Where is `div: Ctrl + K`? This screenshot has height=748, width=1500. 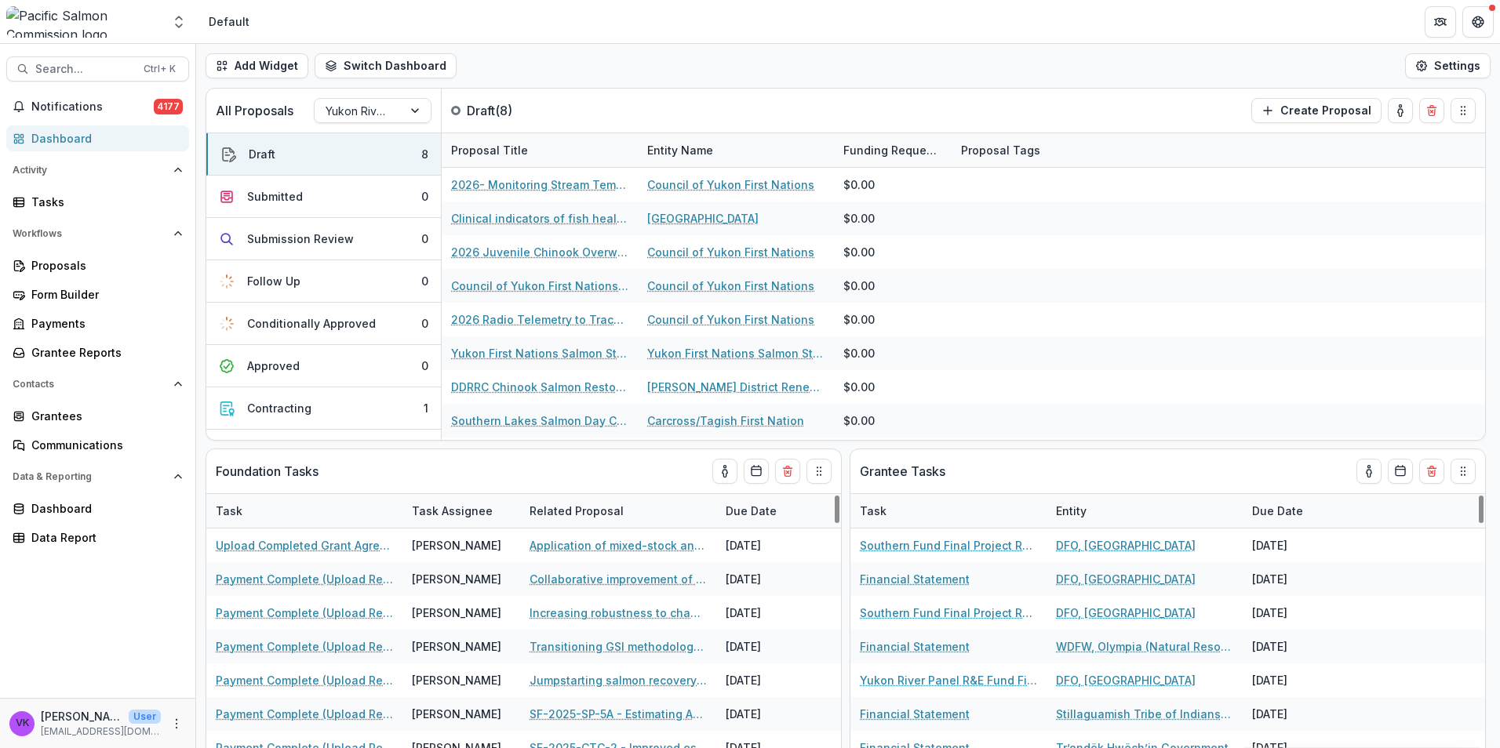
div: Ctrl + K is located at coordinates (159, 69).